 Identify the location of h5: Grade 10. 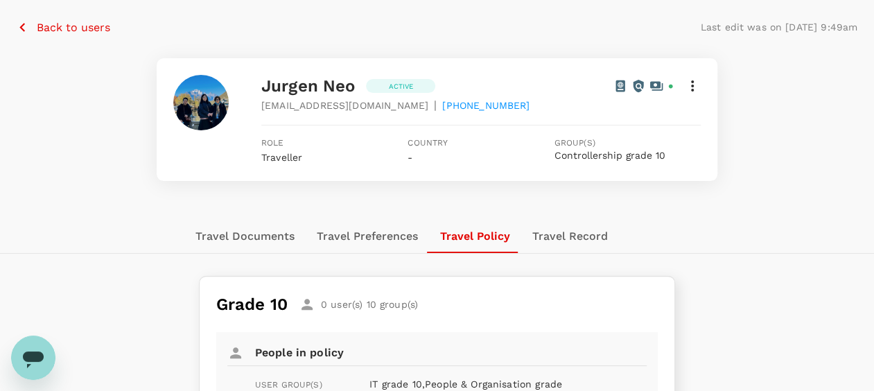
(252, 304).